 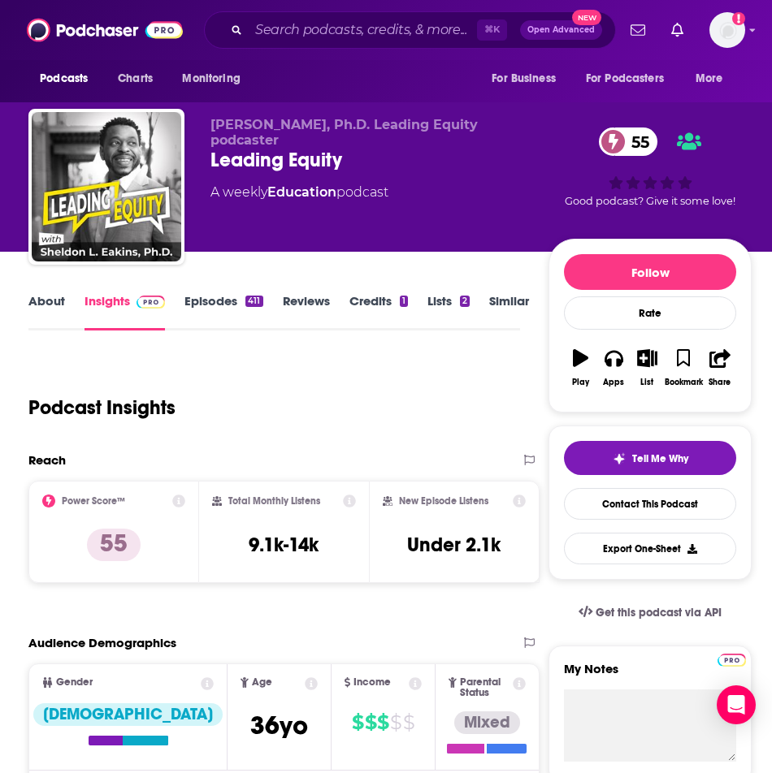 What do you see at coordinates (135, 79) in the screenshot?
I see `a: Charts` at bounding box center [135, 79].